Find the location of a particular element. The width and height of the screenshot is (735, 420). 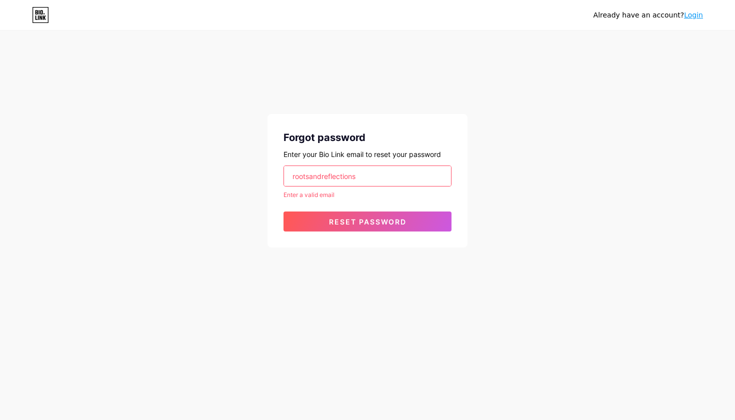

input: Email is located at coordinates (367, 176).